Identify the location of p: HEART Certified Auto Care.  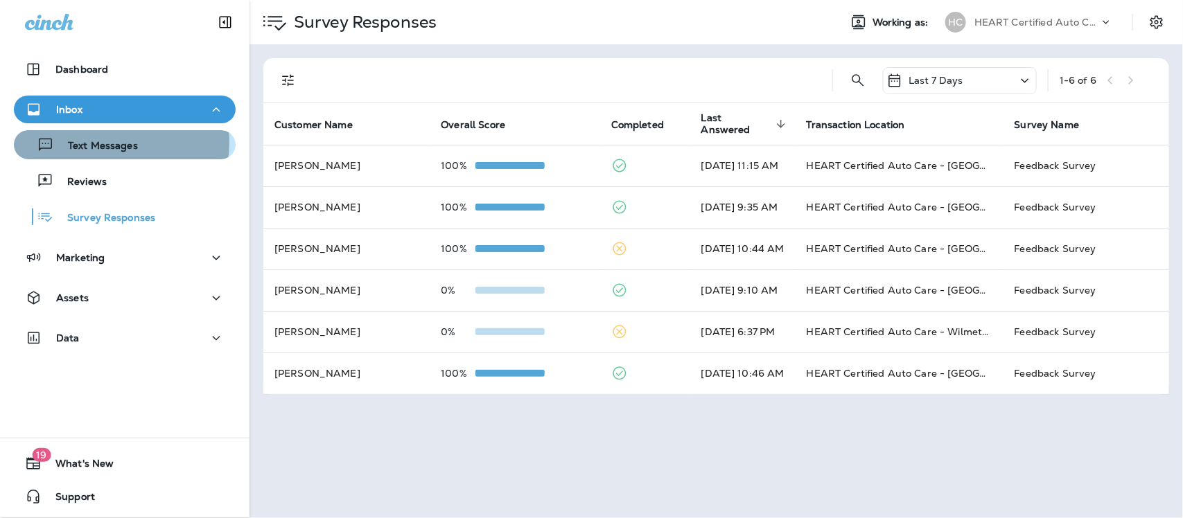
(1037, 22).